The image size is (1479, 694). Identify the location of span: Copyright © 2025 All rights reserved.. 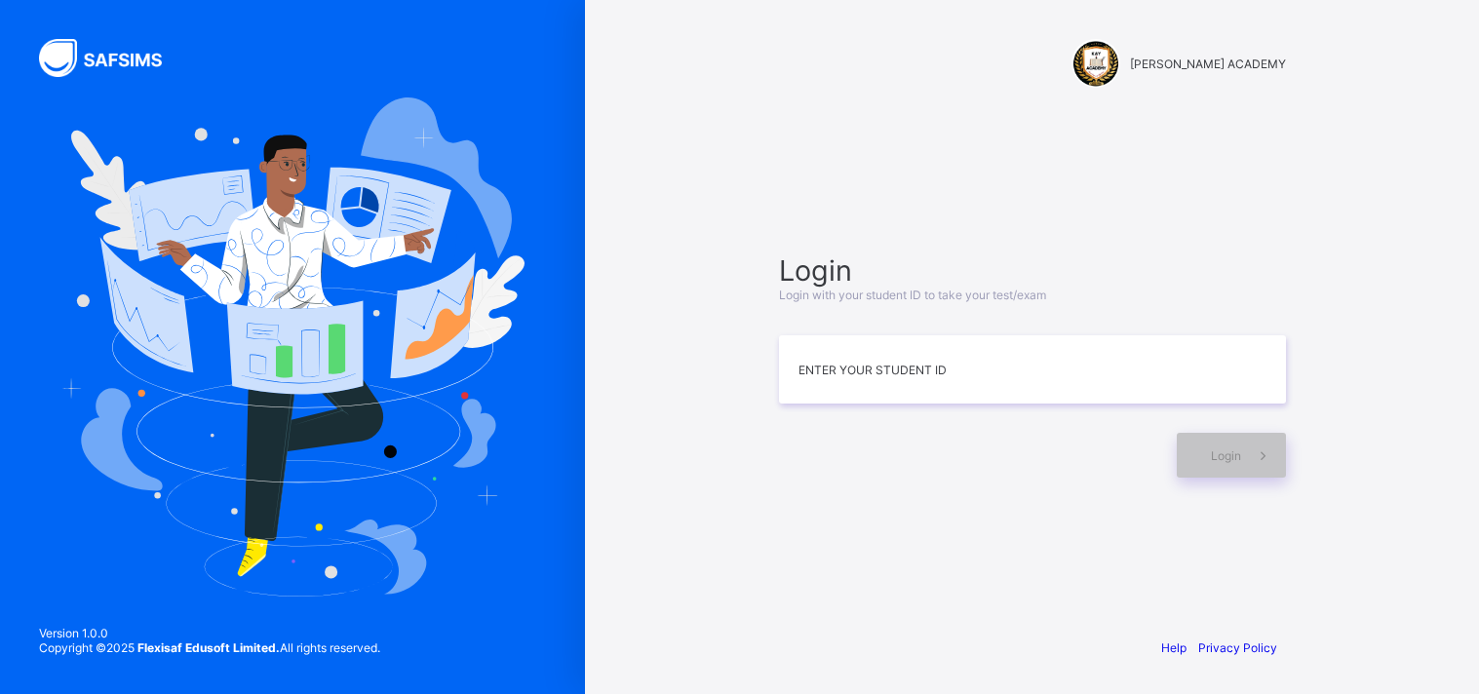
(210, 647).